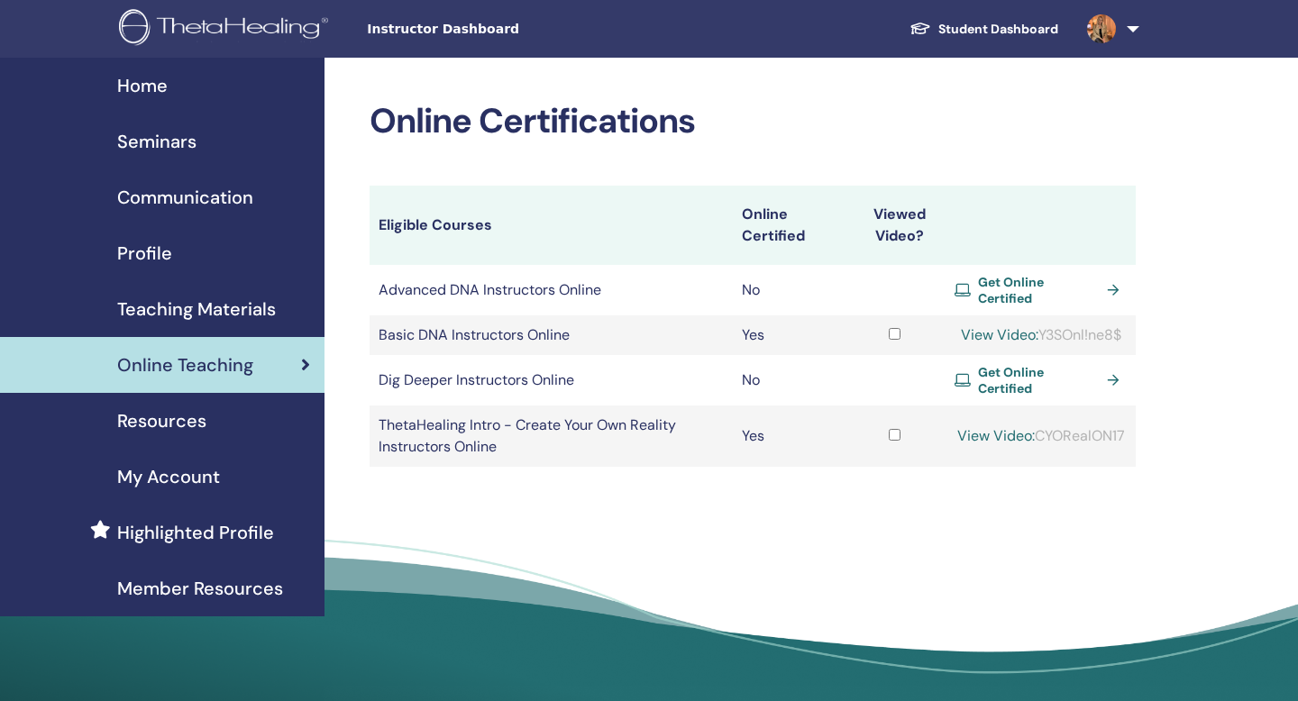 The image size is (1298, 701). I want to click on th: Eligible Courses, so click(551, 225).